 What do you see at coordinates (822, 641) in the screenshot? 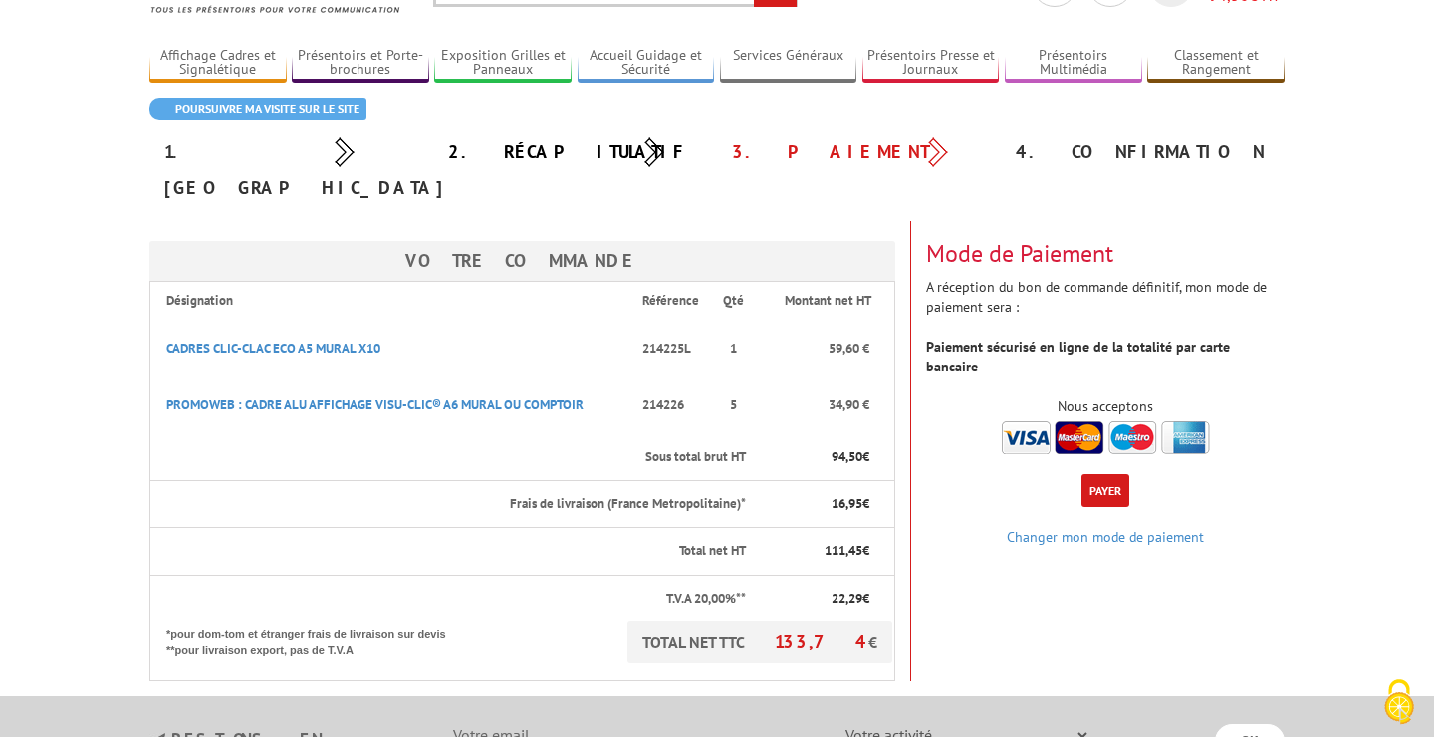
I see `span: 133,74` at bounding box center [822, 641].